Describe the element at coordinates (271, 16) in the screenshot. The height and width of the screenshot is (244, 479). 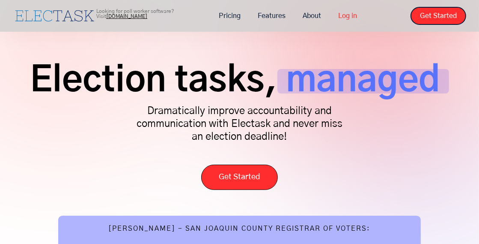
I see `a: Features` at that location.